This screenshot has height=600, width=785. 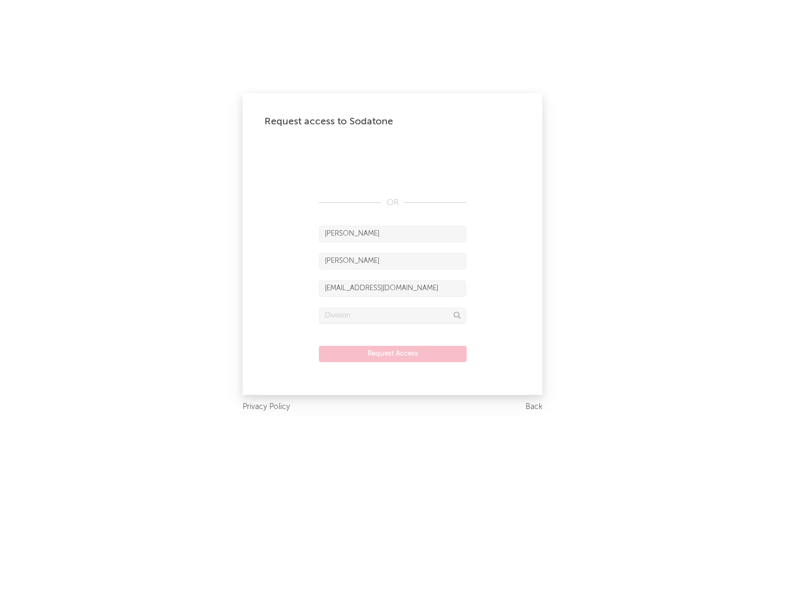 I want to click on input: Email, so click(x=393, y=288).